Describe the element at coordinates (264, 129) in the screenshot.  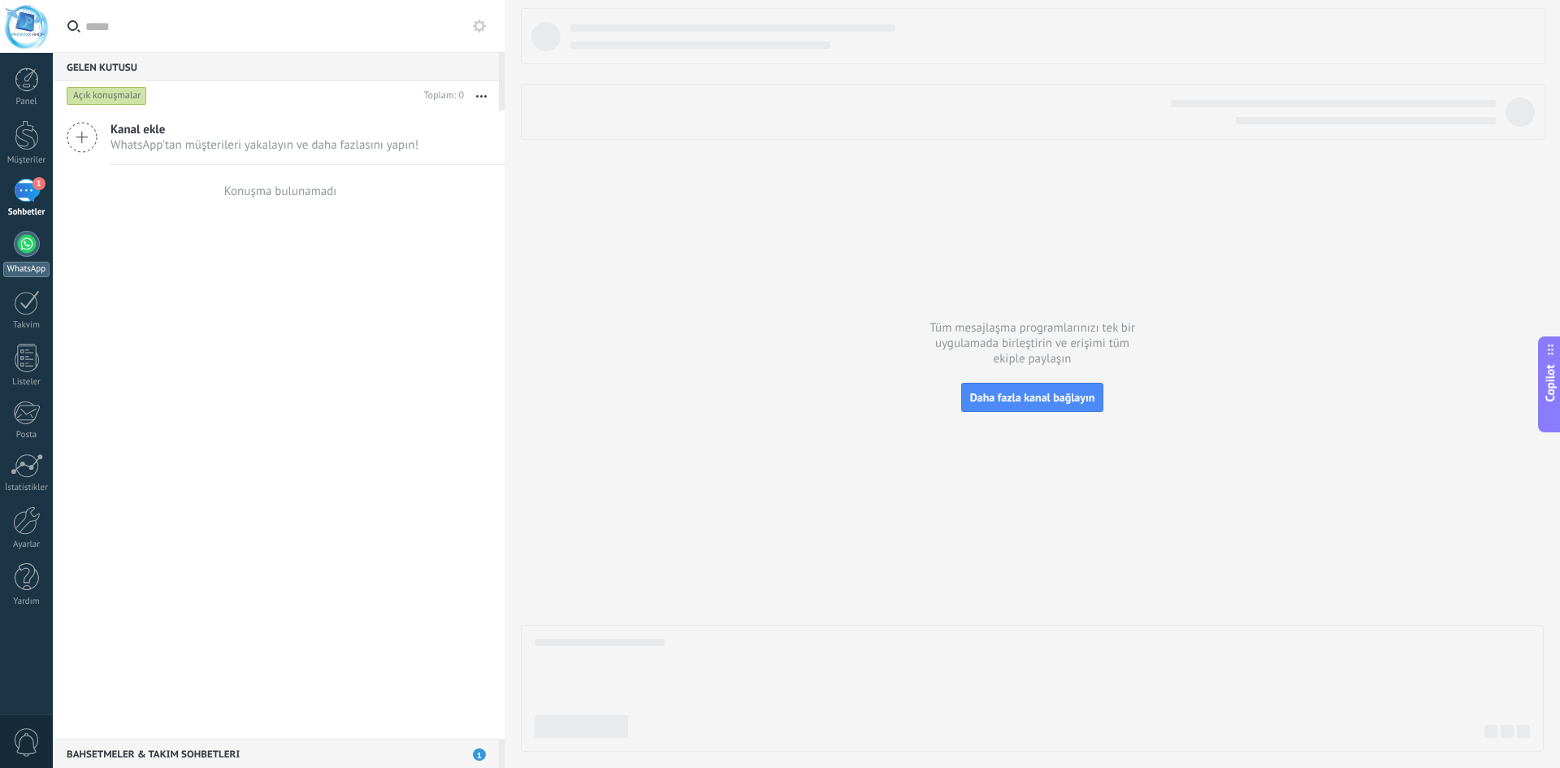
I see `span: Kanal ekle` at that location.